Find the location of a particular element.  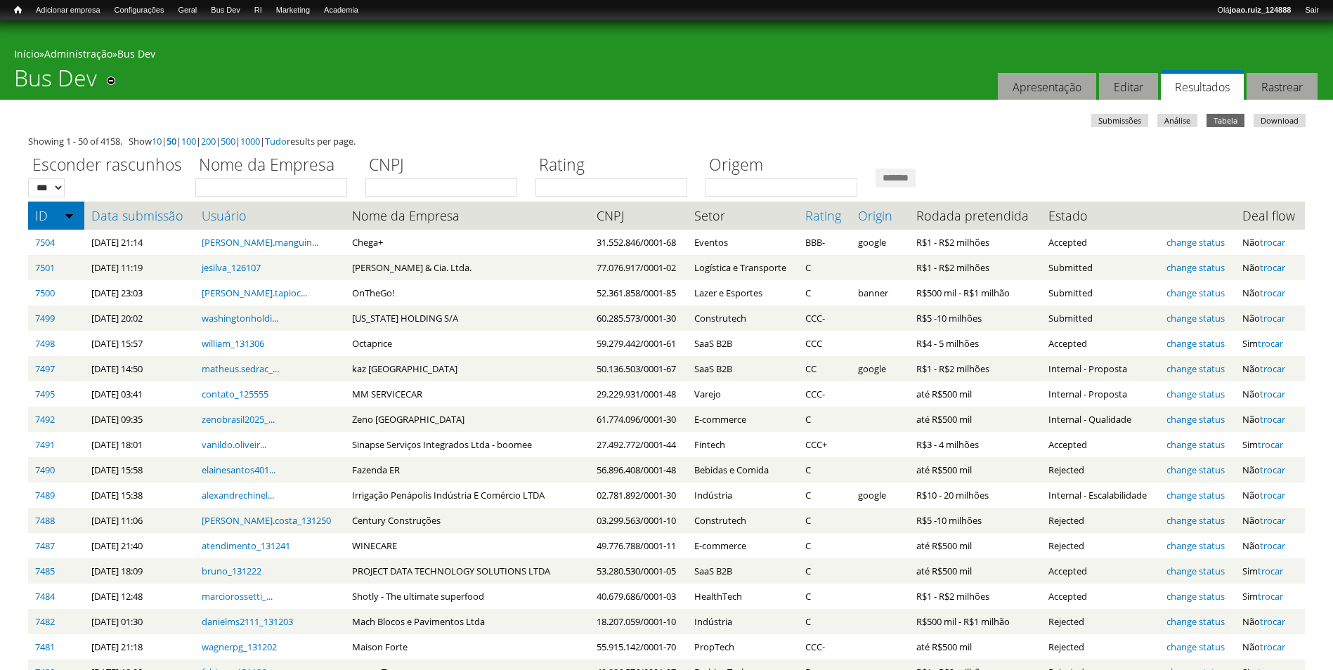

h1: Bus Dev is located at coordinates (56, 82).